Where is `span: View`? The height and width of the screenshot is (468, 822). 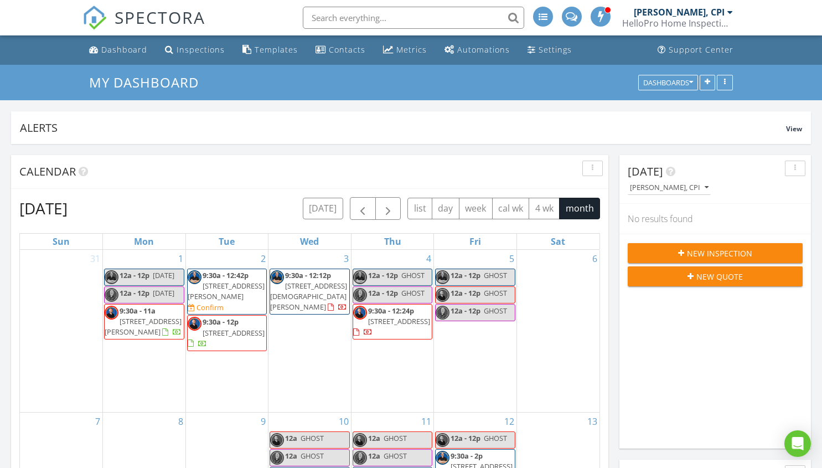 span: View is located at coordinates (794, 128).